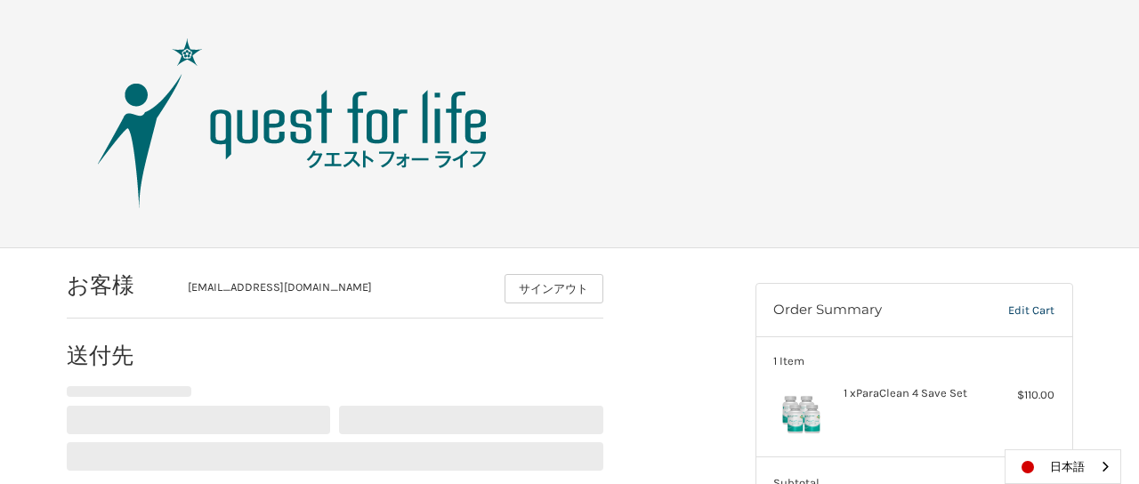  What do you see at coordinates (118, 355) in the screenshot?
I see `h2: 送付先` at bounding box center [118, 355].